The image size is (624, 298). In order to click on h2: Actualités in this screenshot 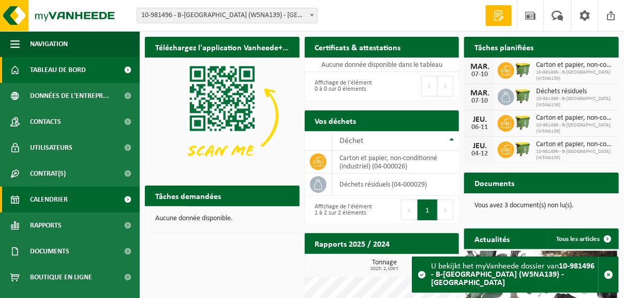, I will do `click(492, 238)`.